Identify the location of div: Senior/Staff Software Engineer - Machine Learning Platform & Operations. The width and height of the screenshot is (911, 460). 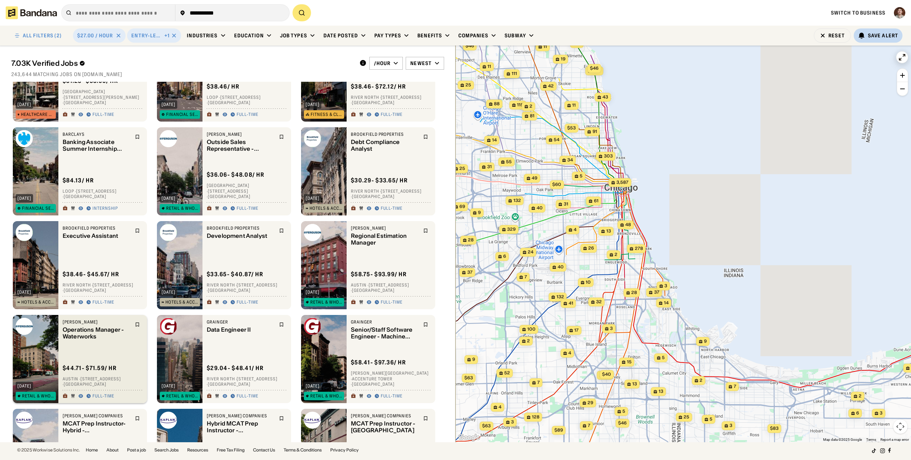
(385, 333).